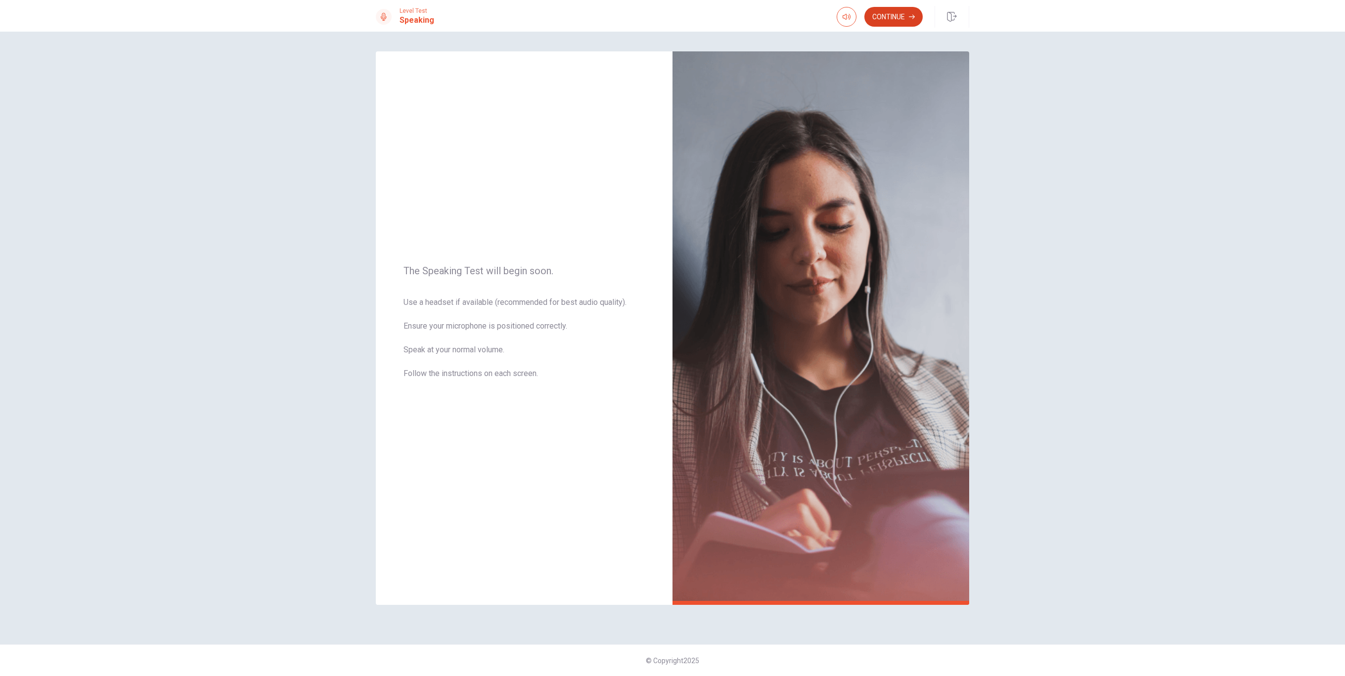 The image size is (1345, 676). Describe the element at coordinates (417, 20) in the screenshot. I see `h1: Speaking` at that location.